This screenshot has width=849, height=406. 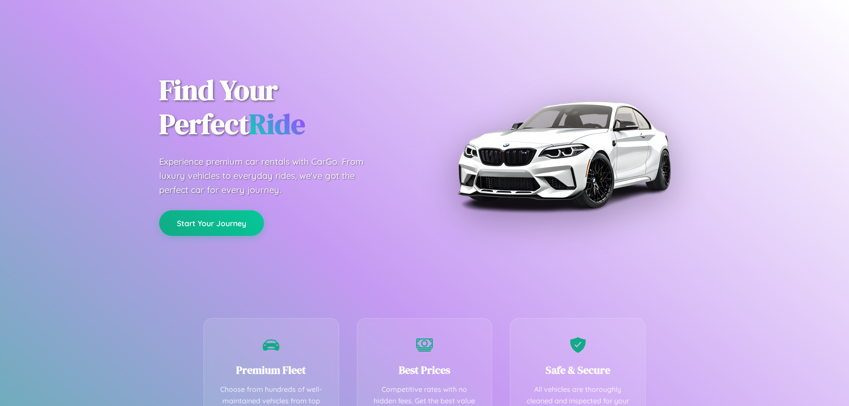 What do you see at coordinates (564, 155) in the screenshot?
I see `img: Premium BMW car rental vehicle` at bounding box center [564, 155].